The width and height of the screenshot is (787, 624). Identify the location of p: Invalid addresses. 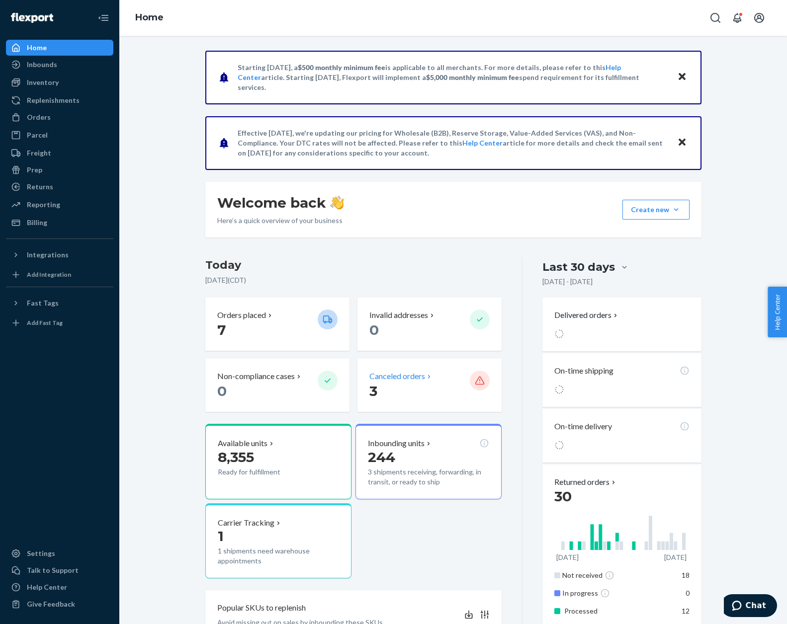
(399, 315).